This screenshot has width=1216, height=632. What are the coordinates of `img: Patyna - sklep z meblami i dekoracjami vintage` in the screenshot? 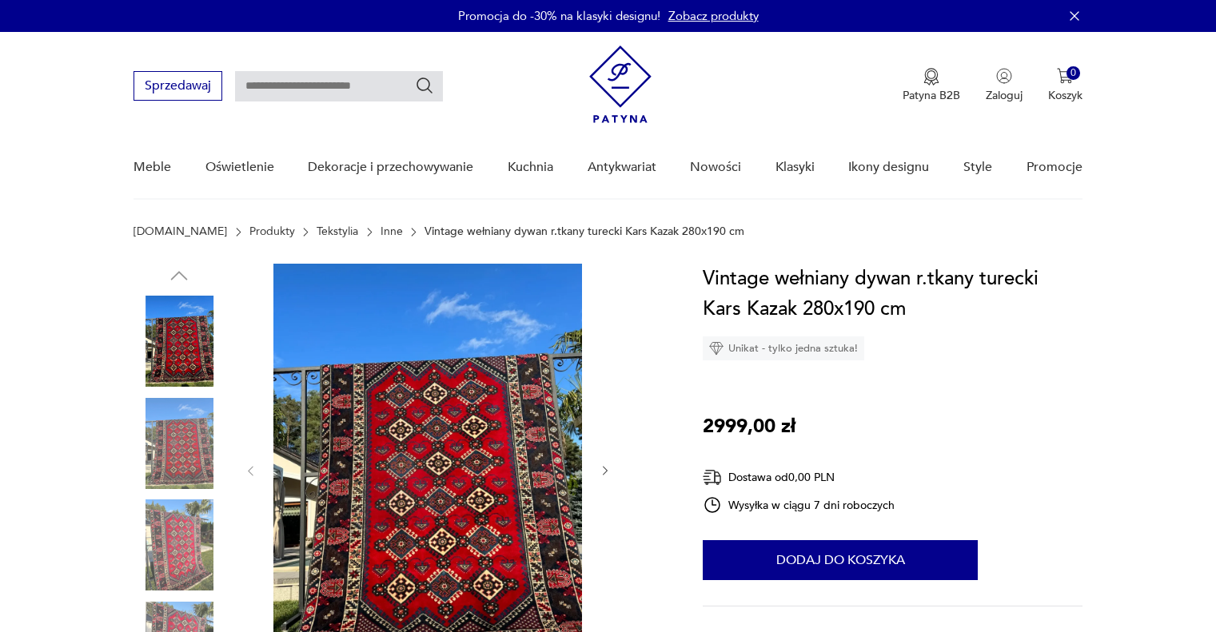 It's located at (620, 84).